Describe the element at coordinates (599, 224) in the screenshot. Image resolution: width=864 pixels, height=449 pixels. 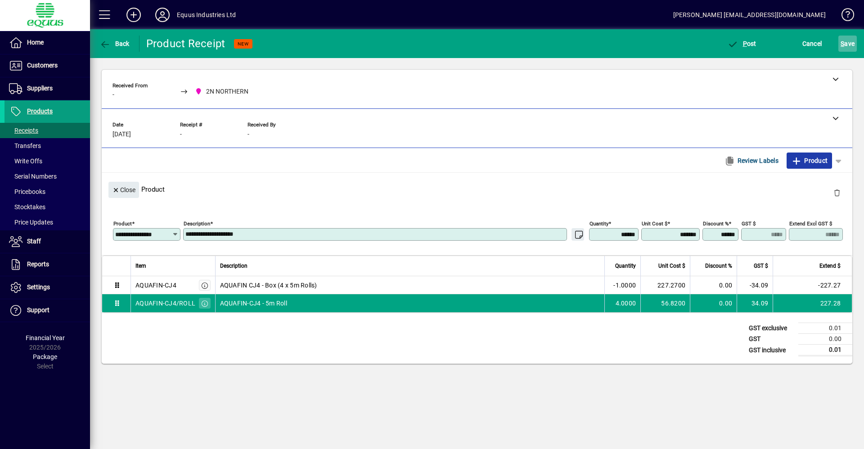
I see `mat-label: Quantity` at that location.